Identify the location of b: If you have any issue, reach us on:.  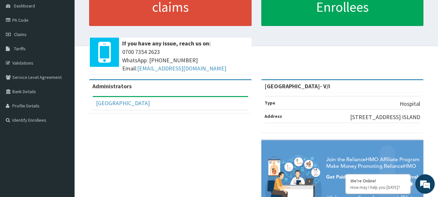
(166, 43).